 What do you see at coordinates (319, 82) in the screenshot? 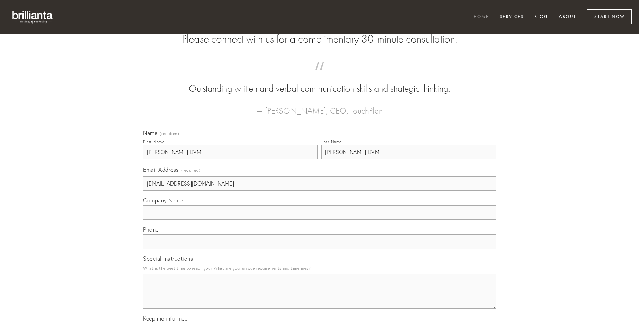
I see `blockquote: Outstanding written and verbal communication skills and strategic thinking.` at bounding box center [319, 82].